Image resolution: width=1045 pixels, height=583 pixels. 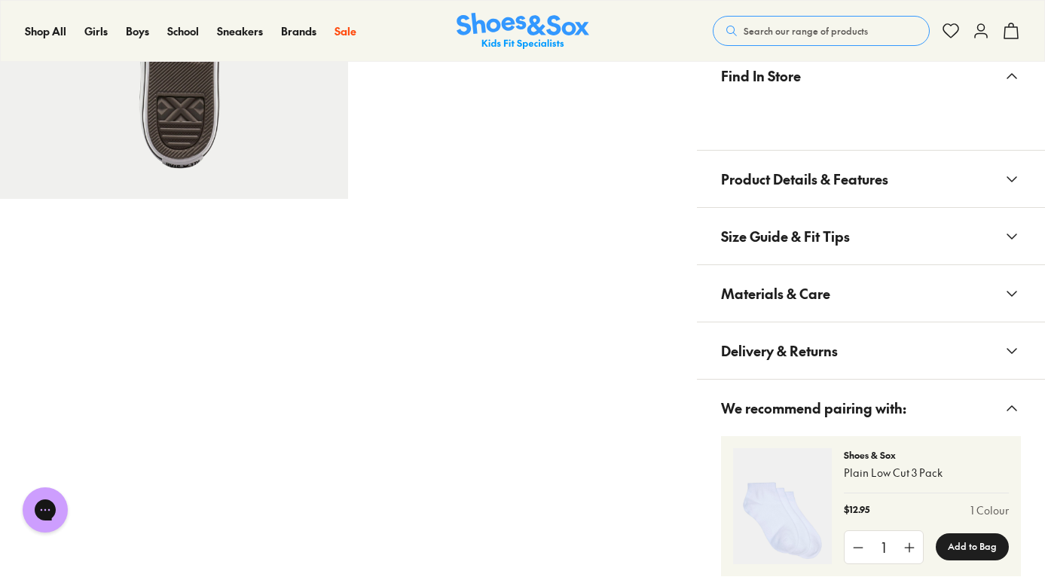 What do you see at coordinates (523, 31) in the screenshot?
I see `a: Shoes & Sox` at bounding box center [523, 31].